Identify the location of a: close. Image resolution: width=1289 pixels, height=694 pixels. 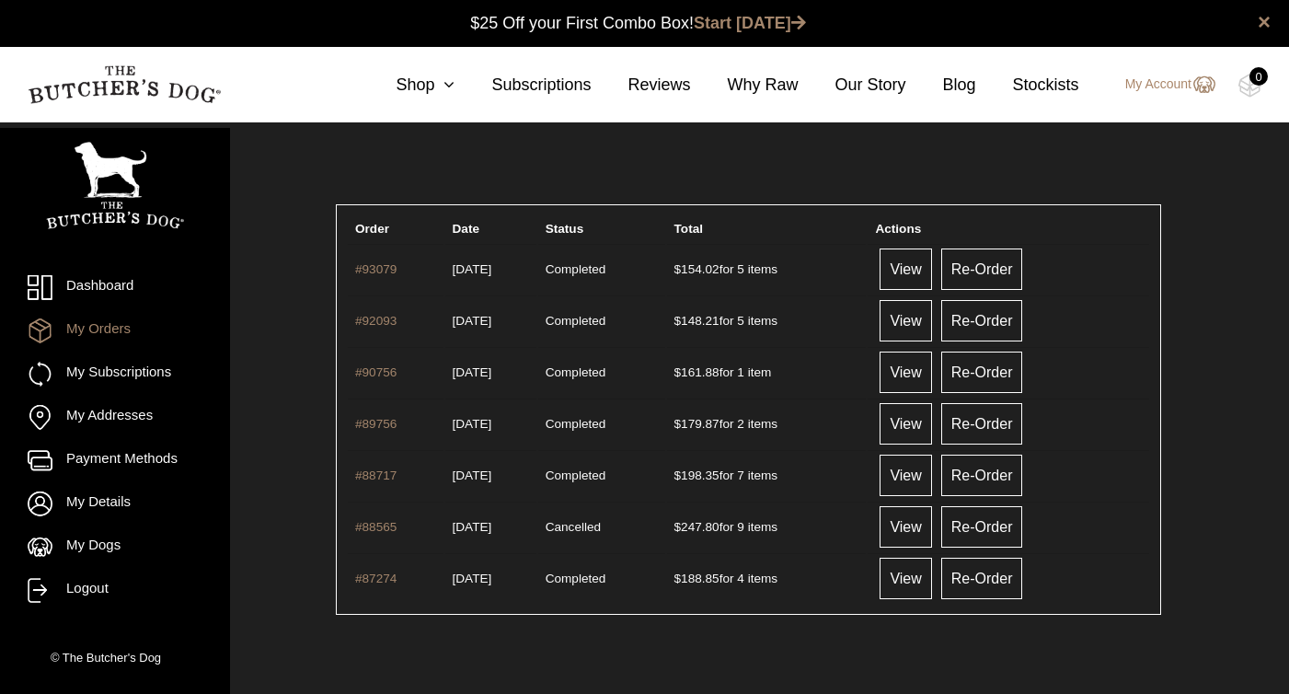
(1264, 22).